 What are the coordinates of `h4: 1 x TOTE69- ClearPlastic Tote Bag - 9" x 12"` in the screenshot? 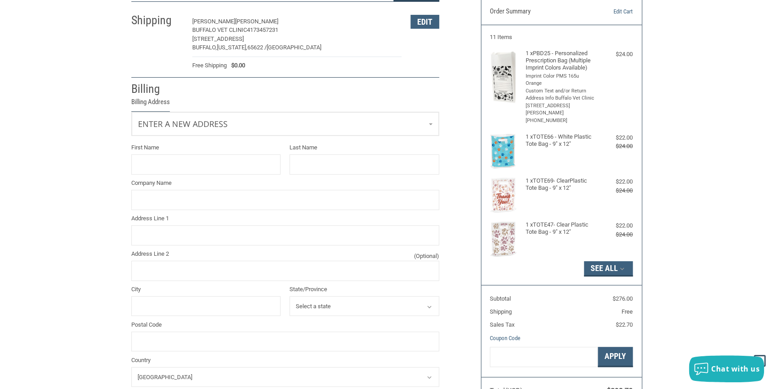 It's located at (560, 184).